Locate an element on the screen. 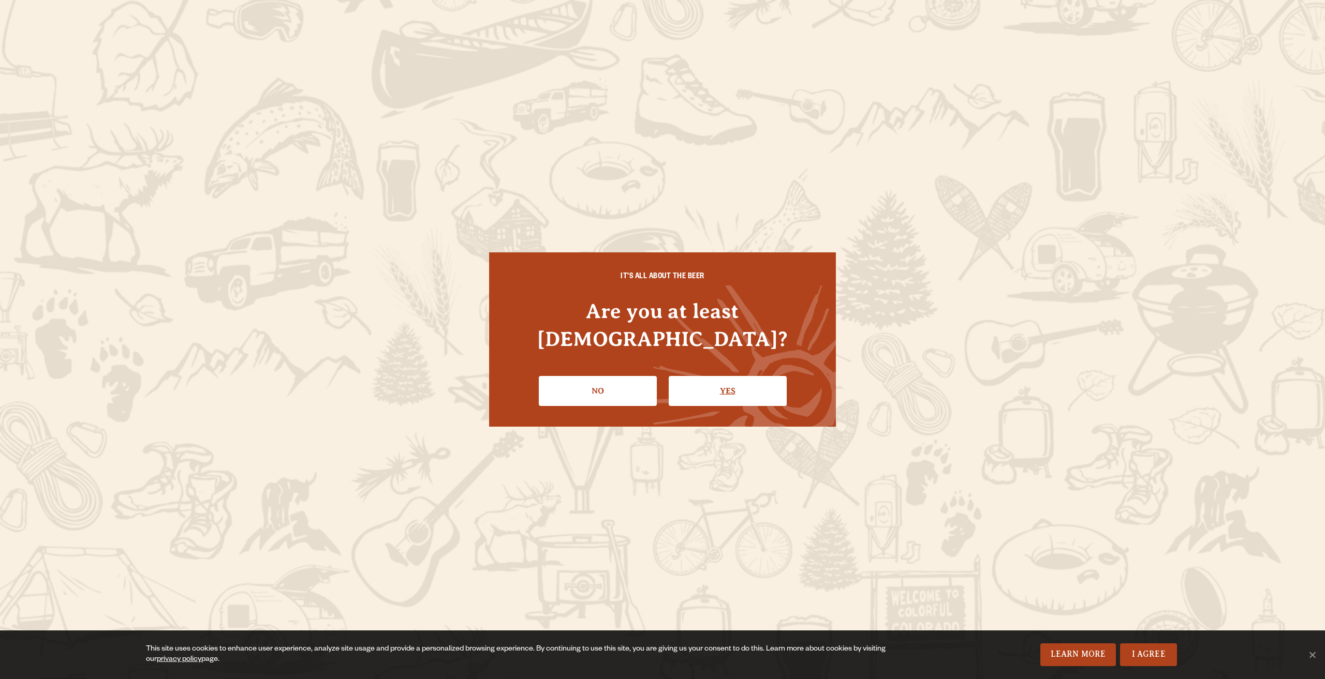 The height and width of the screenshot is (679, 1325). span: No is located at coordinates (1312, 655).